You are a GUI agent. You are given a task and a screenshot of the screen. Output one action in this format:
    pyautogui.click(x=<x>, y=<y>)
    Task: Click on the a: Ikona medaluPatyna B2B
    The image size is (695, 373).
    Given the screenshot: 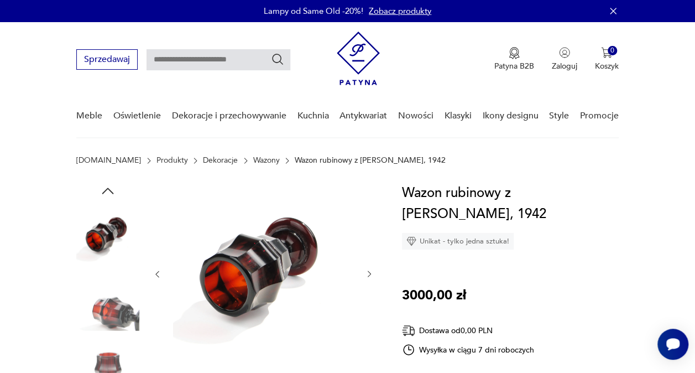 What is the action you would take?
    pyautogui.click(x=514, y=59)
    